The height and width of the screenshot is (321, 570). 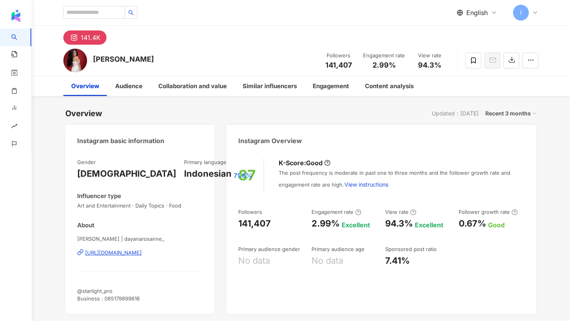 What do you see at coordinates (521, 13) in the screenshot?
I see `span: I` at bounding box center [521, 13].